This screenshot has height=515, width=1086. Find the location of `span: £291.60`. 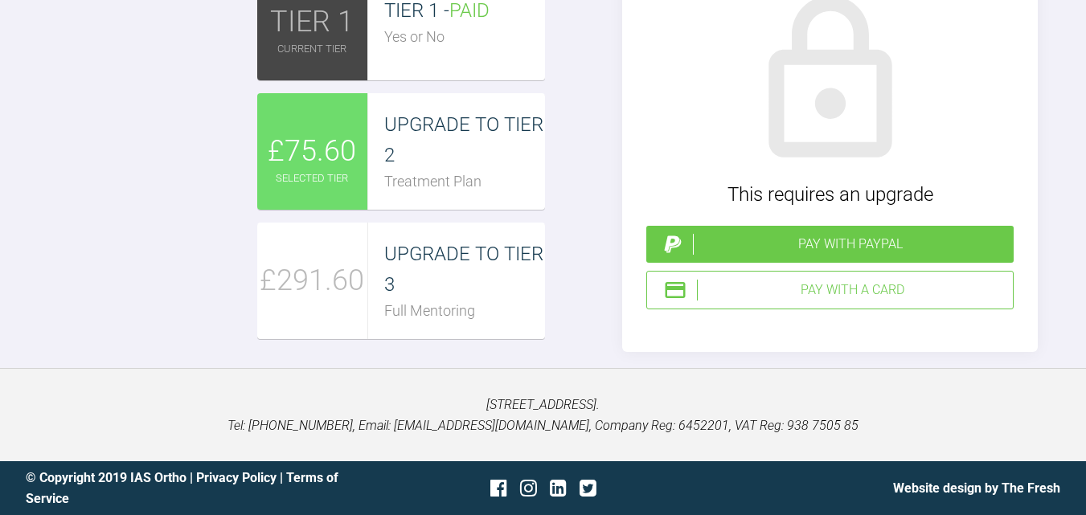

span: £291.60 is located at coordinates (312, 281).